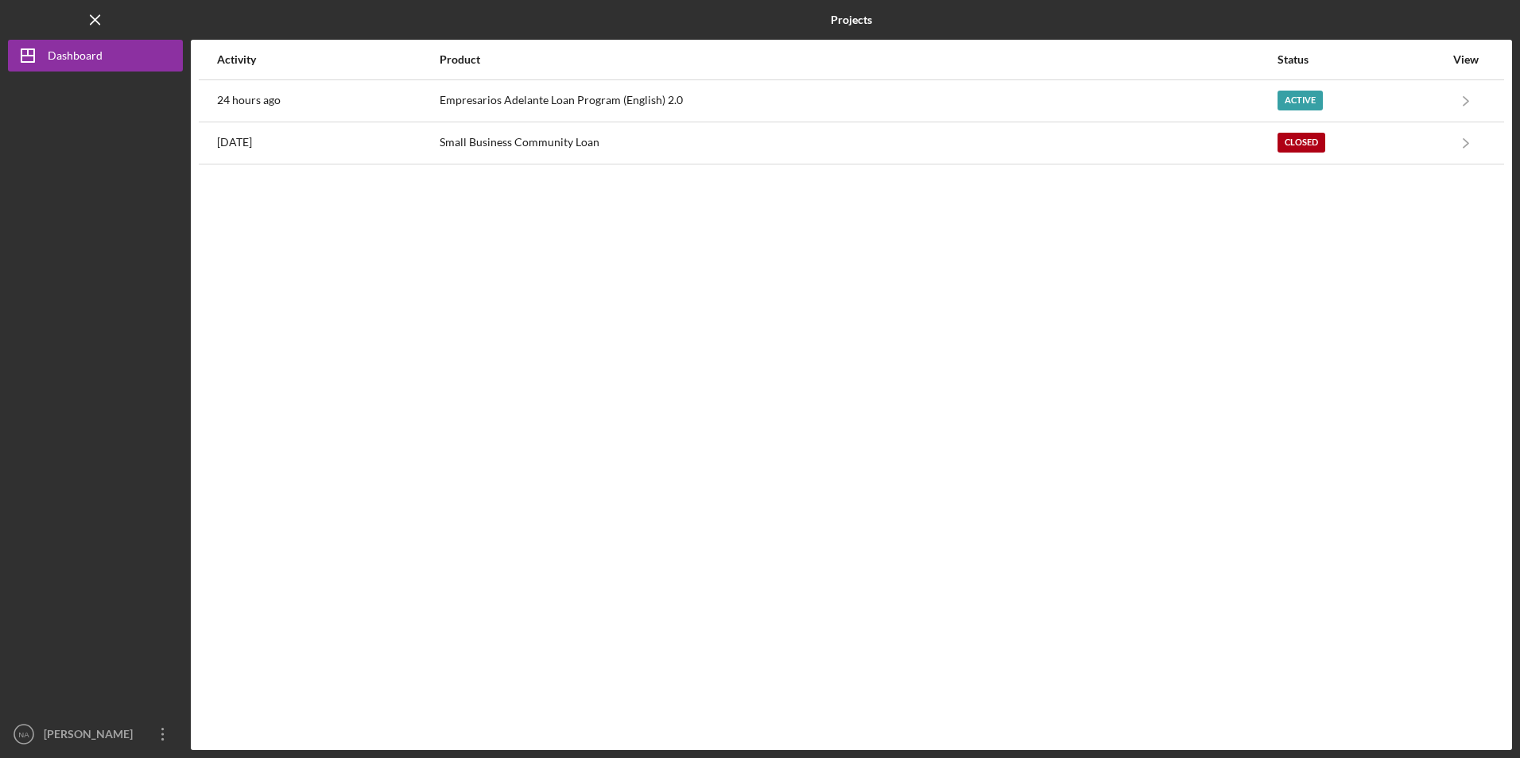  Describe the element at coordinates (1300, 100) in the screenshot. I see `div: Active` at that location.